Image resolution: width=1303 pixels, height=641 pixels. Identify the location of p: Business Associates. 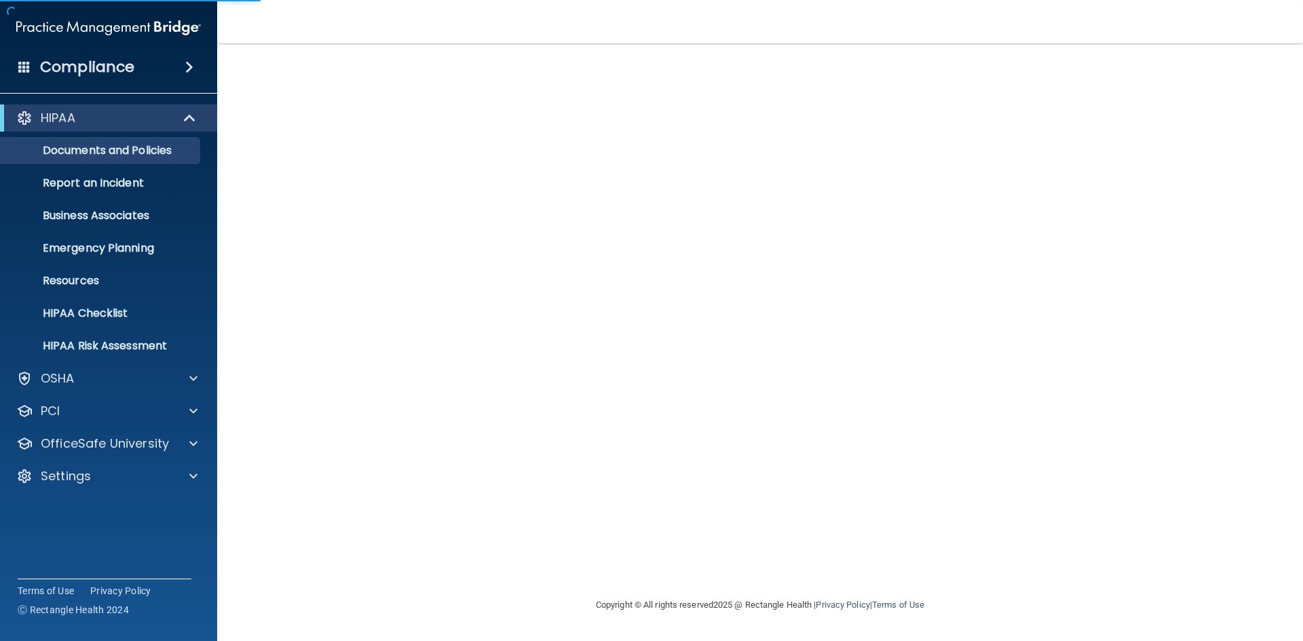
(101, 216).